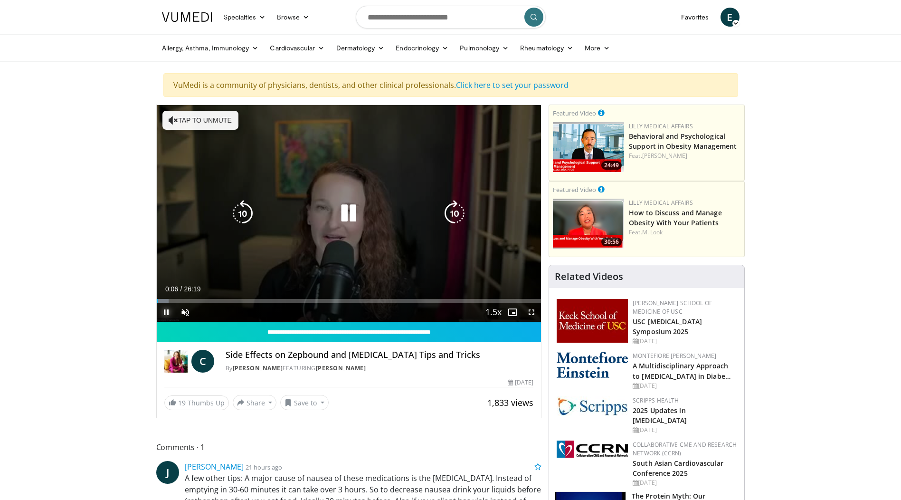 This screenshot has width=901, height=500. Describe the element at coordinates (182, 402) in the screenshot. I see `span: 19` at that location.